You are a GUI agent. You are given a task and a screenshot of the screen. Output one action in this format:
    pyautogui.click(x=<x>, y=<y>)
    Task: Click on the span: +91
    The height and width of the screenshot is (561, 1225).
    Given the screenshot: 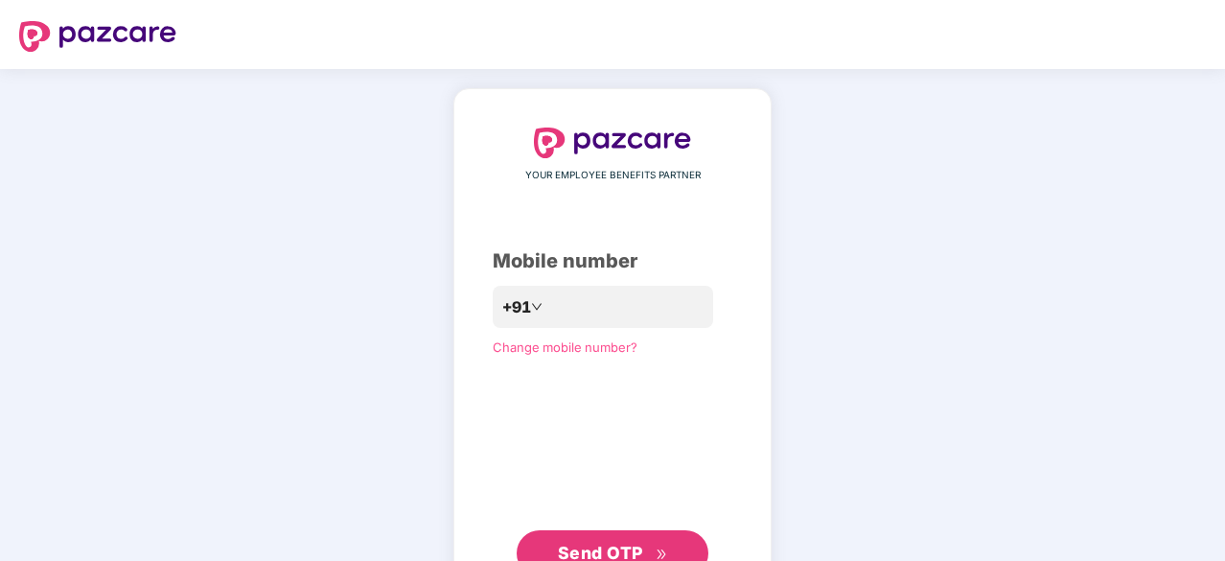 What is the action you would take?
    pyautogui.click(x=517, y=307)
    